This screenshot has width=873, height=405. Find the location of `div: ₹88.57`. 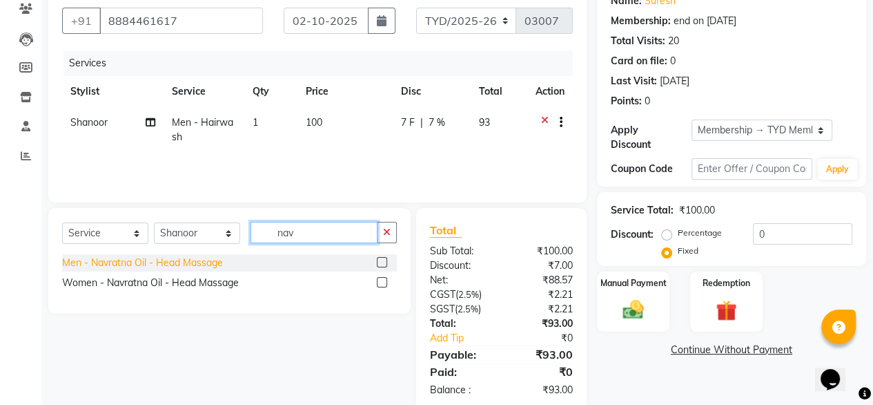

div: ₹88.57 is located at coordinates (542, 280).